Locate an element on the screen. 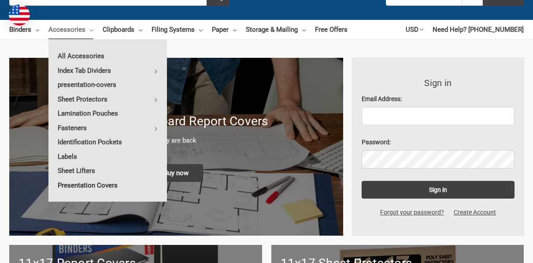 This screenshot has height=263, width=533. label: Email Address: is located at coordinates (438, 99).